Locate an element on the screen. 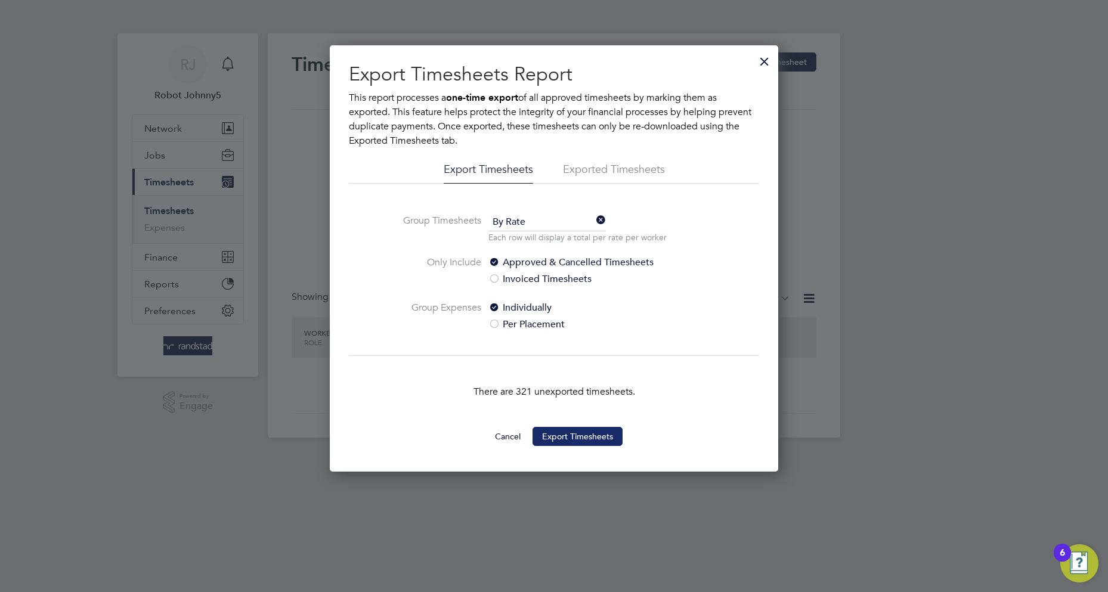 This screenshot has height=592, width=1108. li: Exported Timesheets is located at coordinates (614, 173).